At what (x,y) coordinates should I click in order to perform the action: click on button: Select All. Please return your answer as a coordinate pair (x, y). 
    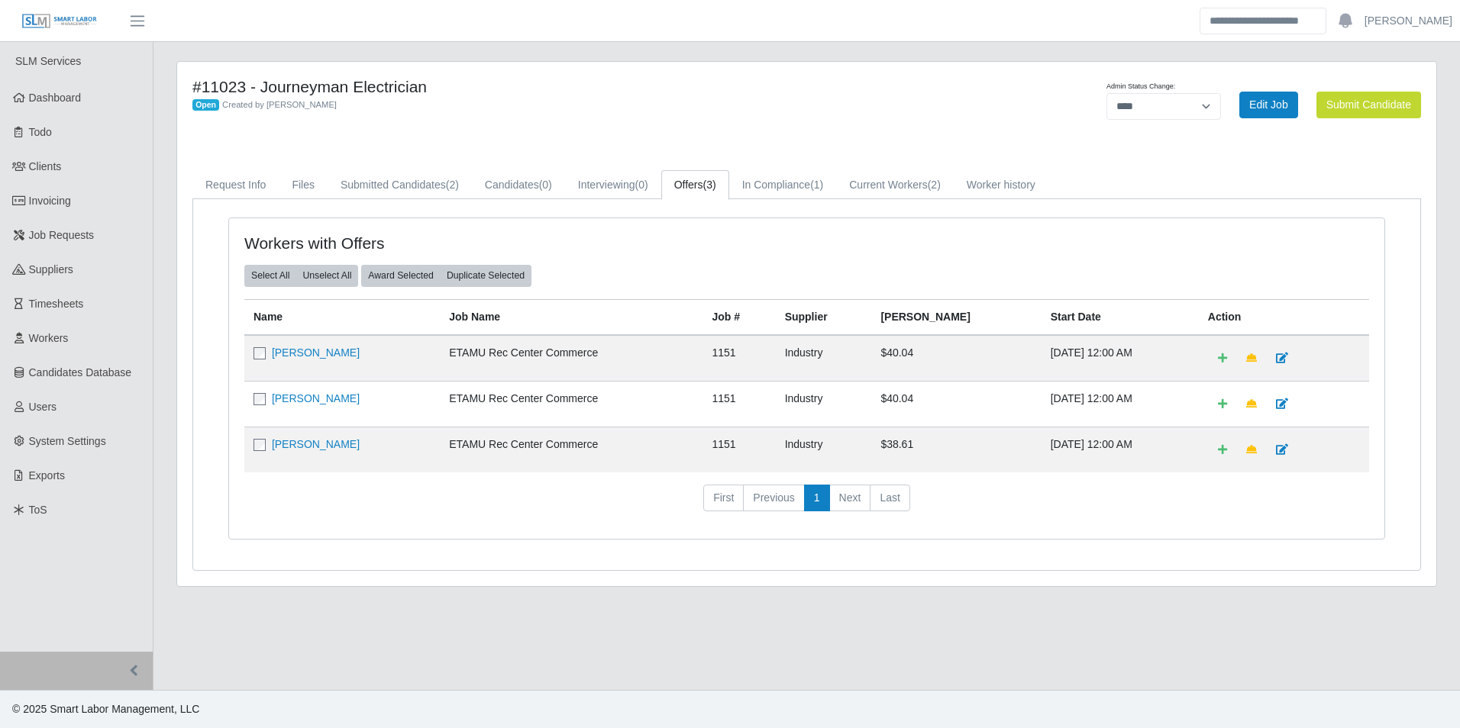
    Looking at the image, I should click on (270, 276).